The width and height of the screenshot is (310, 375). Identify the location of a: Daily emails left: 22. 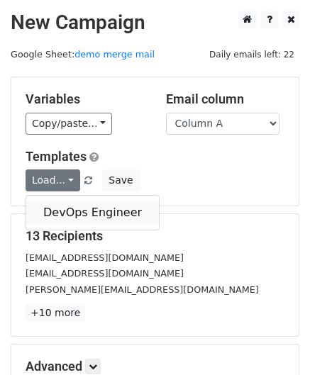
(251, 54).